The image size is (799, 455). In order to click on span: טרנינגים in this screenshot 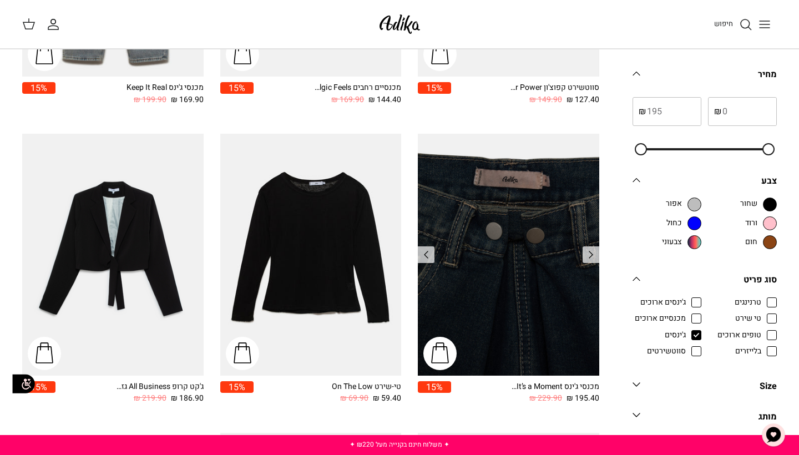, I will do `click(748, 302)`.